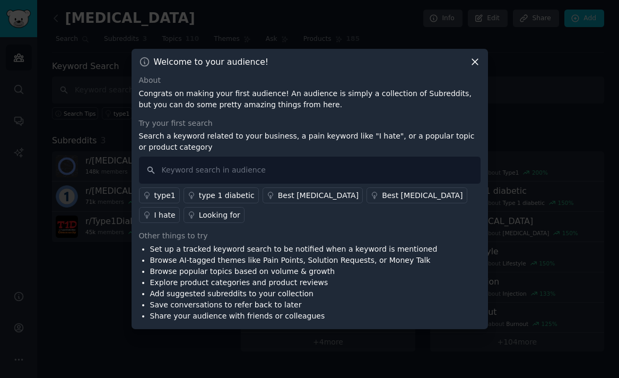 The height and width of the screenshot is (378, 619). I want to click on div: I hate, so click(165, 215).